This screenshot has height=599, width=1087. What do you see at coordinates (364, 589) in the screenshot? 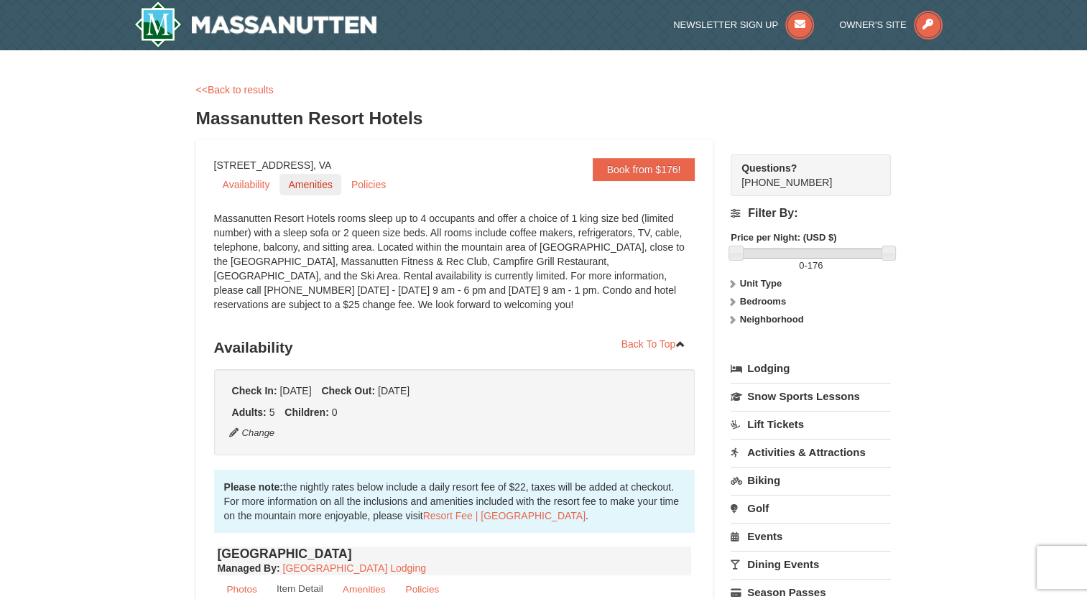
I see `small: Amenities` at bounding box center [364, 589].